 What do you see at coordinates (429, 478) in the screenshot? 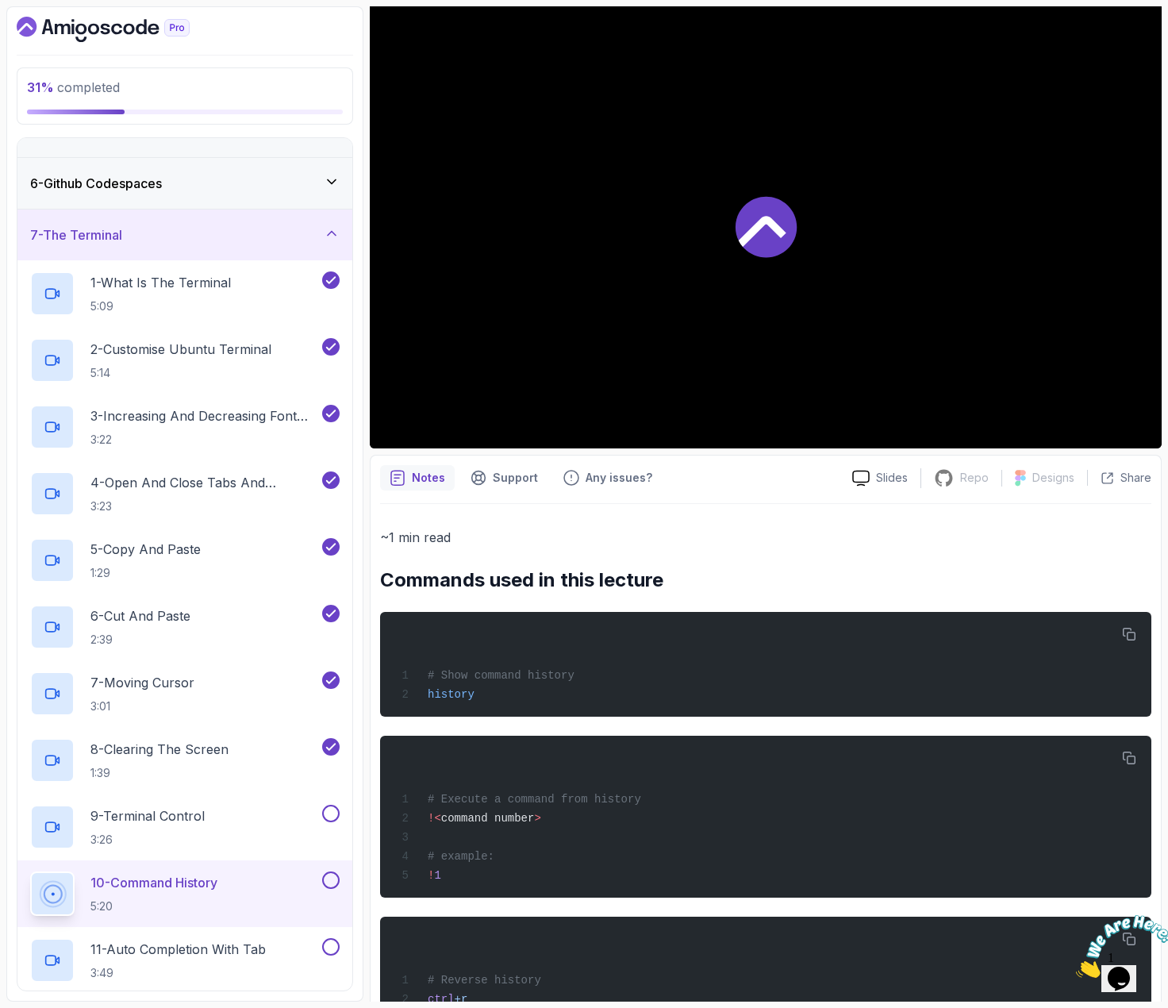
I see `p: Notes` at bounding box center [429, 478].